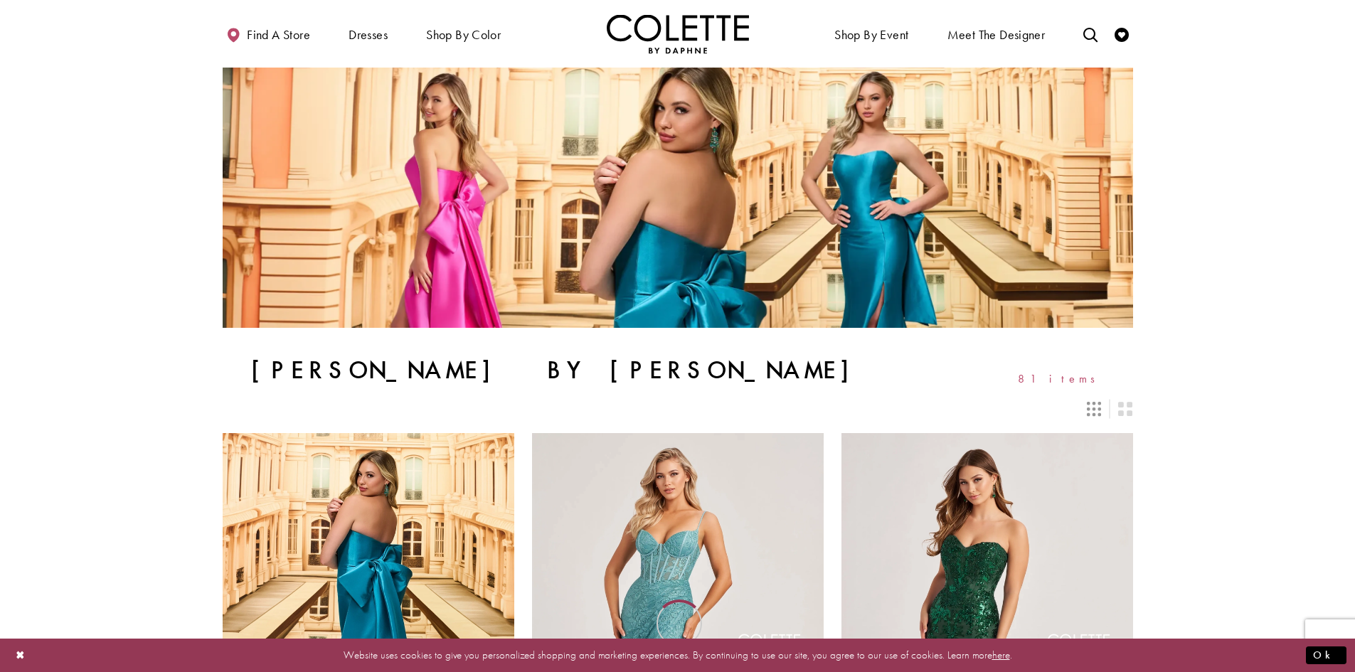 The height and width of the screenshot is (672, 1355). What do you see at coordinates (996, 33) in the screenshot?
I see `a: Meet the designer` at bounding box center [996, 33].